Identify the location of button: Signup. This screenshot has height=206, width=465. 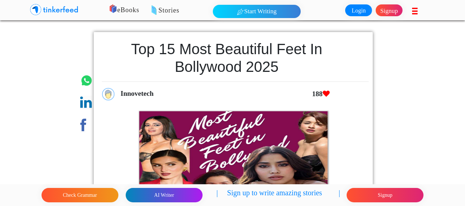
(385, 195).